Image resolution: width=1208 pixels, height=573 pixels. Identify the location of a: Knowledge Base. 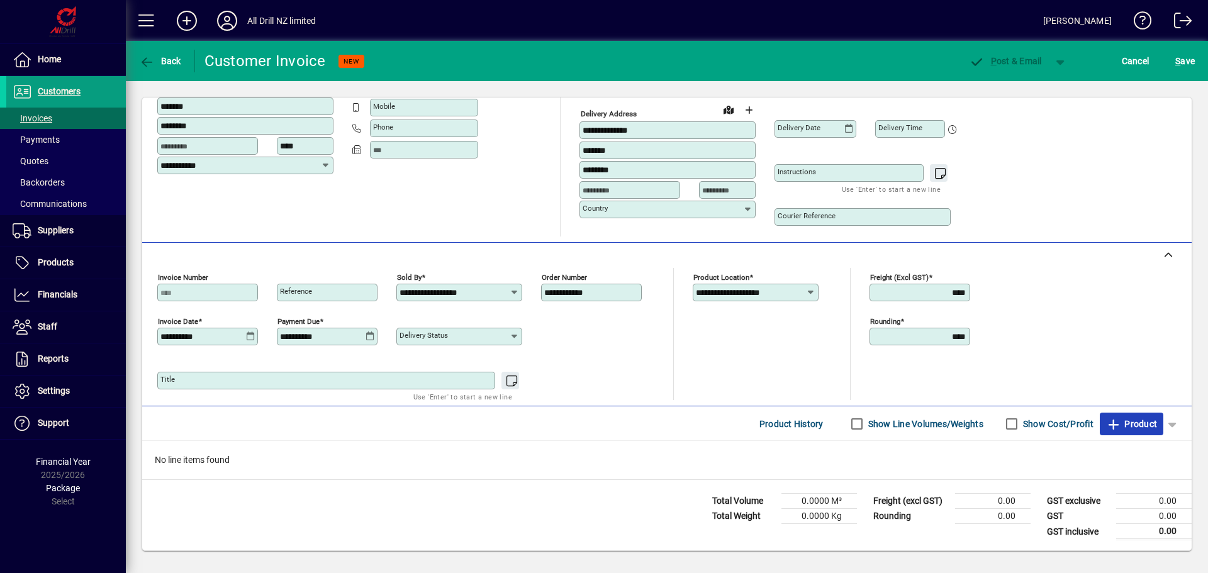
(1138, 23).